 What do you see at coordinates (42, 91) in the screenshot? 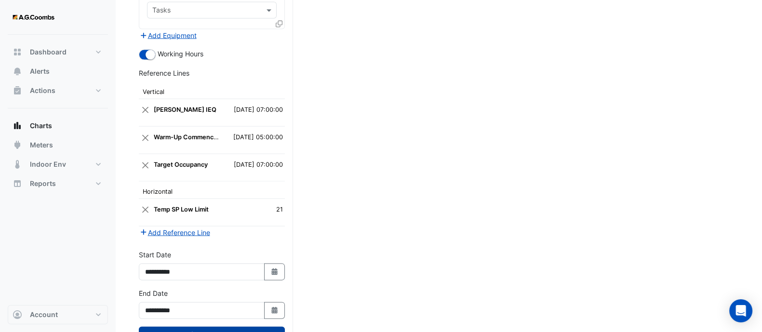
I see `span: Actions` at bounding box center [42, 91].